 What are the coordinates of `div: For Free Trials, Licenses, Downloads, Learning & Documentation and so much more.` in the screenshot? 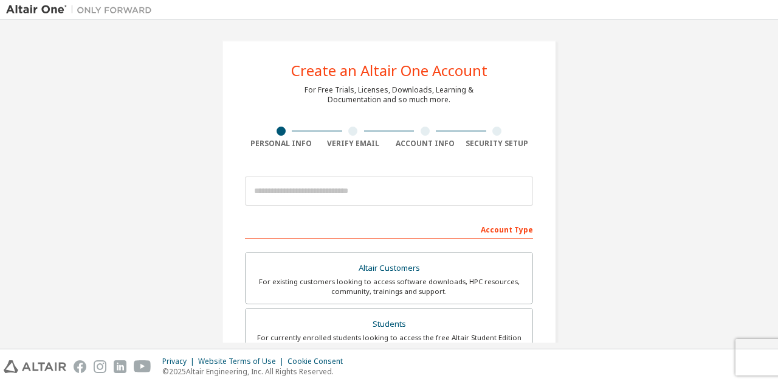 It's located at (389, 95).